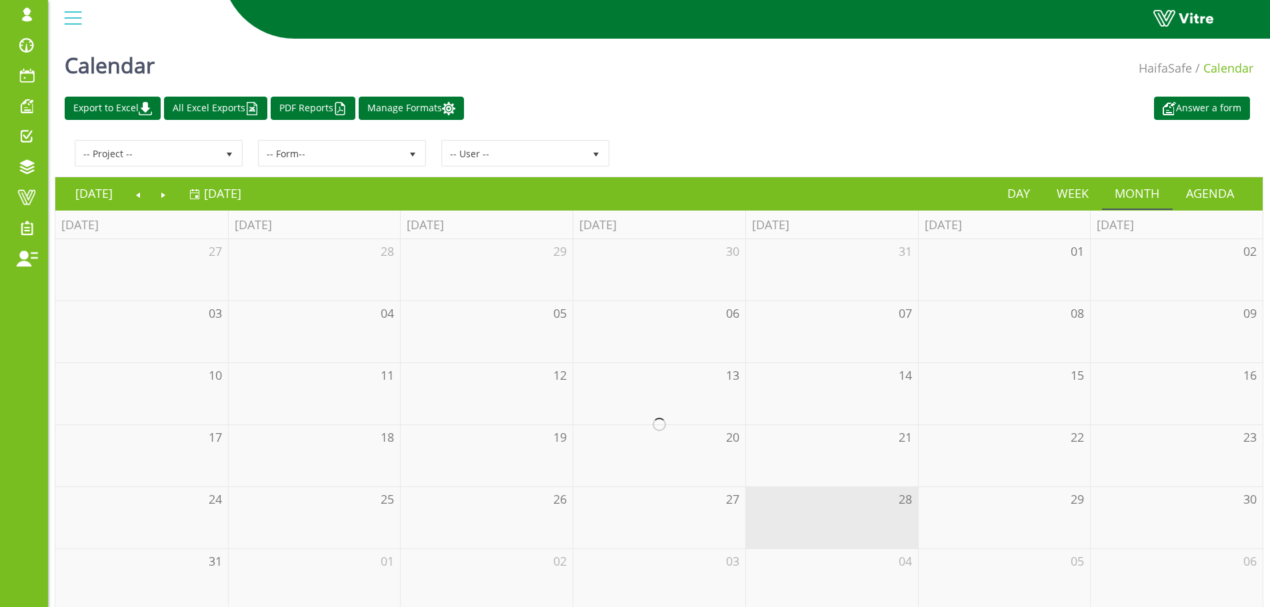 The image size is (1270, 607). What do you see at coordinates (163, 193) in the screenshot?
I see `a: Next` at bounding box center [163, 193].